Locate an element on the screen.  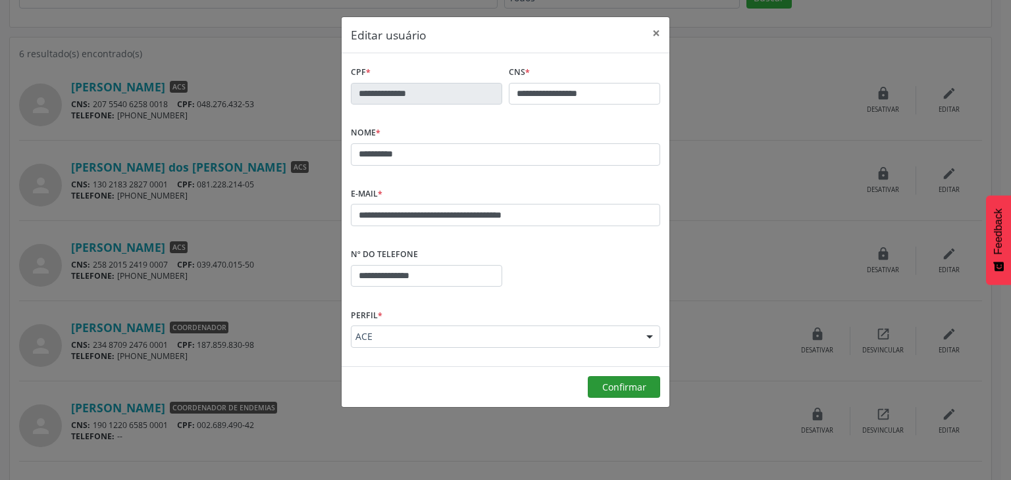
span: Feedback is located at coordinates (998, 232).